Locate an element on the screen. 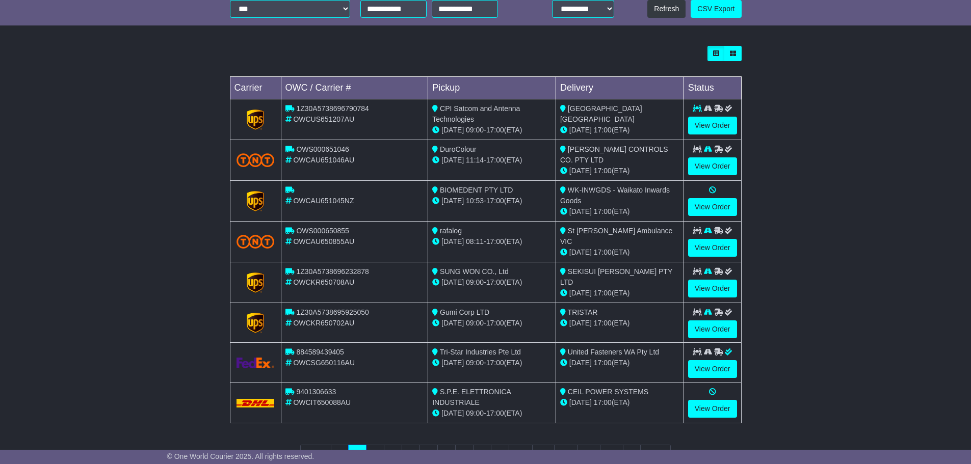 This screenshot has height=464, width=971. td: Carrier is located at coordinates (255, 88).